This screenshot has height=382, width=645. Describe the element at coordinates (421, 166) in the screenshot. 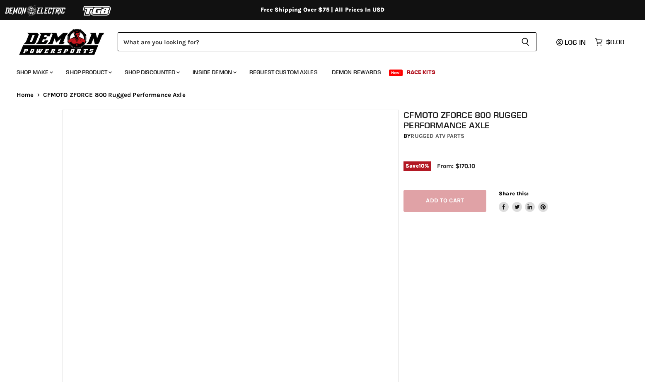

I see `span: 10` at that location.